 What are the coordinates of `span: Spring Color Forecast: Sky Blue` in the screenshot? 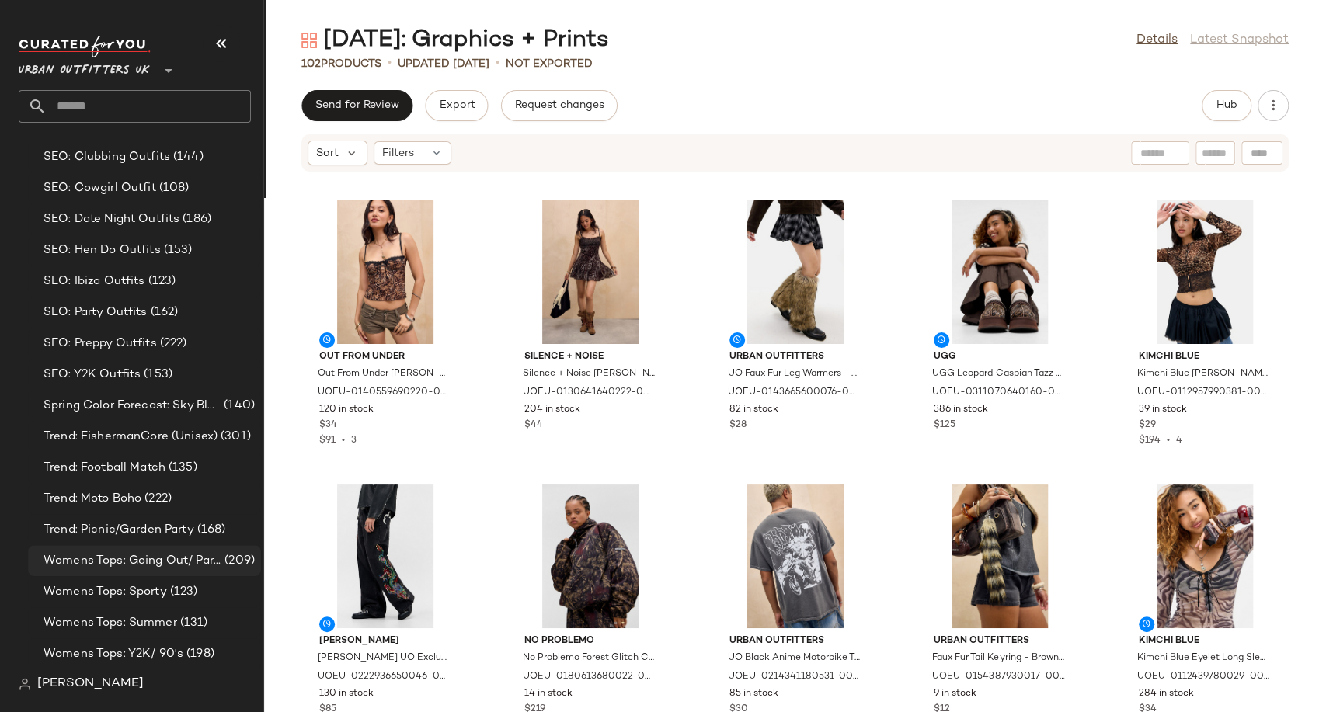 It's located at (132, 406).